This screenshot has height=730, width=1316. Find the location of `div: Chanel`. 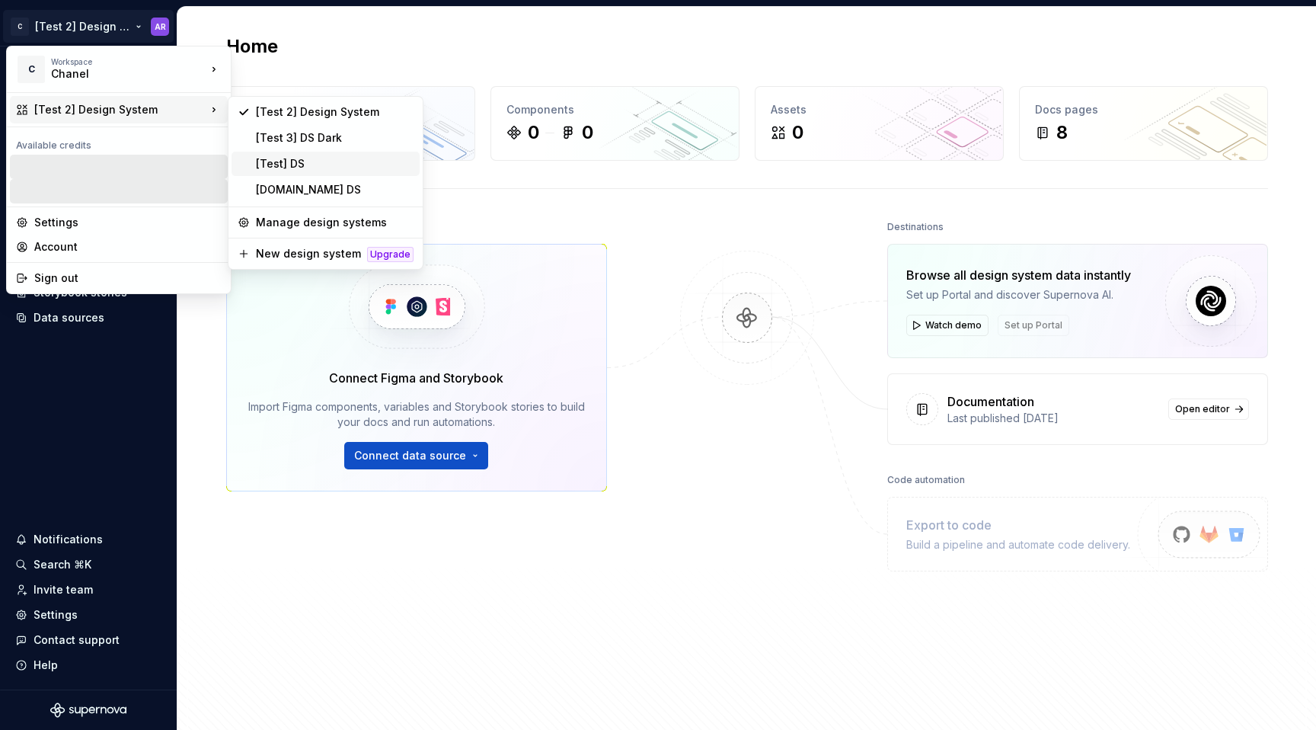

div: Chanel is located at coordinates (116, 74).